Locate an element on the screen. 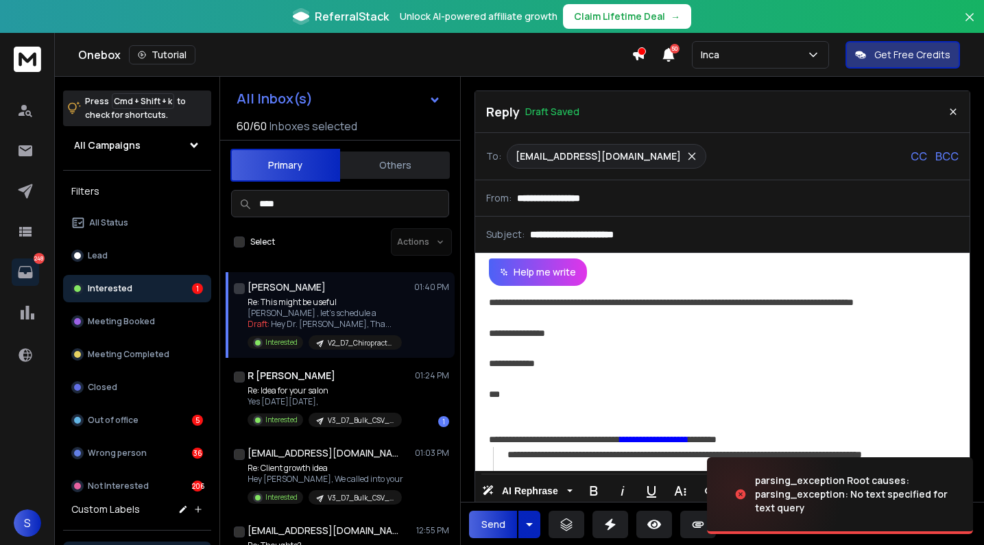  span: Cmd + Shift + k is located at coordinates (143, 101).